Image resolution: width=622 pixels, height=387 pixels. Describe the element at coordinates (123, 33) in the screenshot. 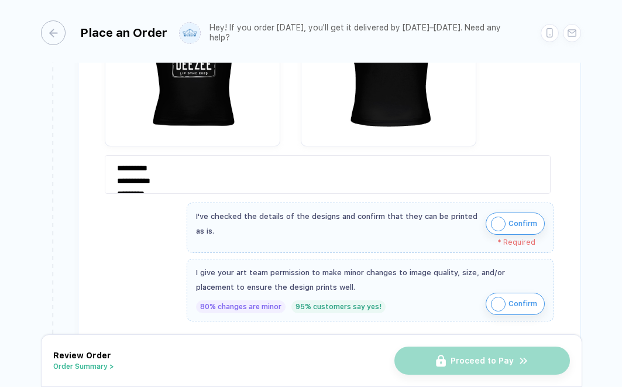

I see `div: Place an Order` at that location.